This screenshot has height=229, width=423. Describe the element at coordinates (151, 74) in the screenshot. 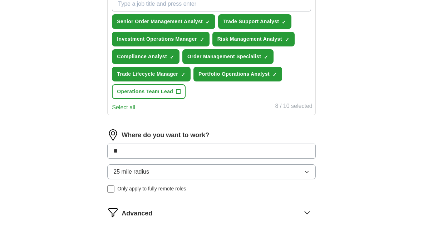

I see `button: Trade Lifecycle Manager✓` at that location.